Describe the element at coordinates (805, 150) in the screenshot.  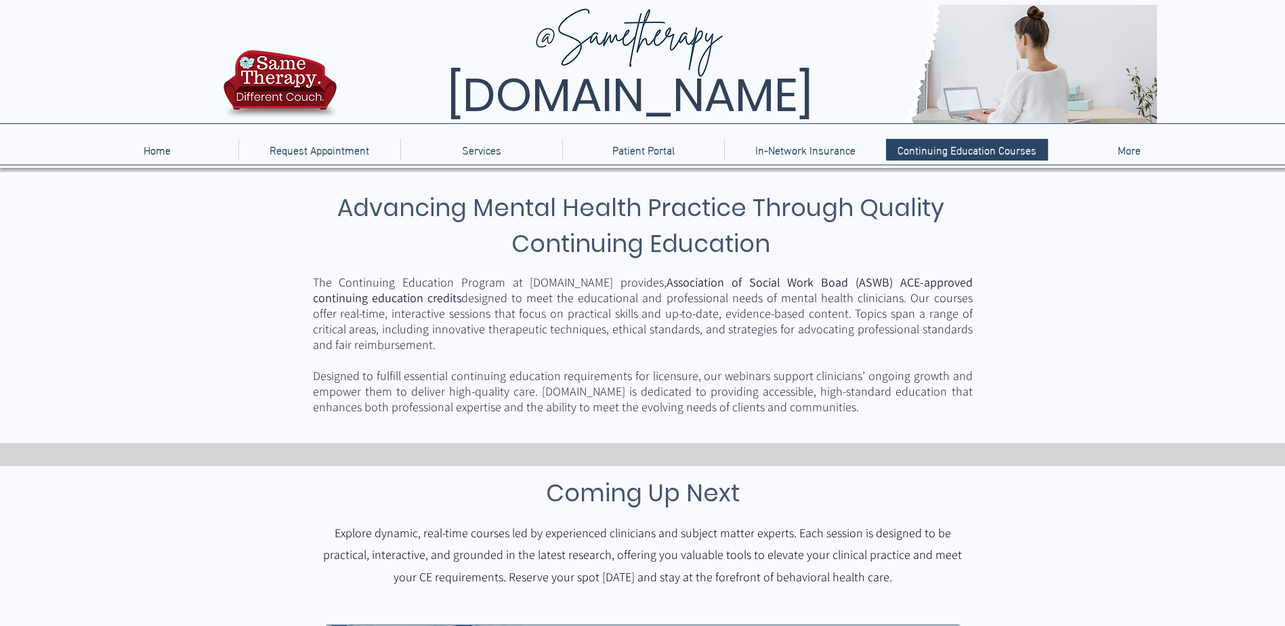
I see `p: In-Network Insurance` at that location.